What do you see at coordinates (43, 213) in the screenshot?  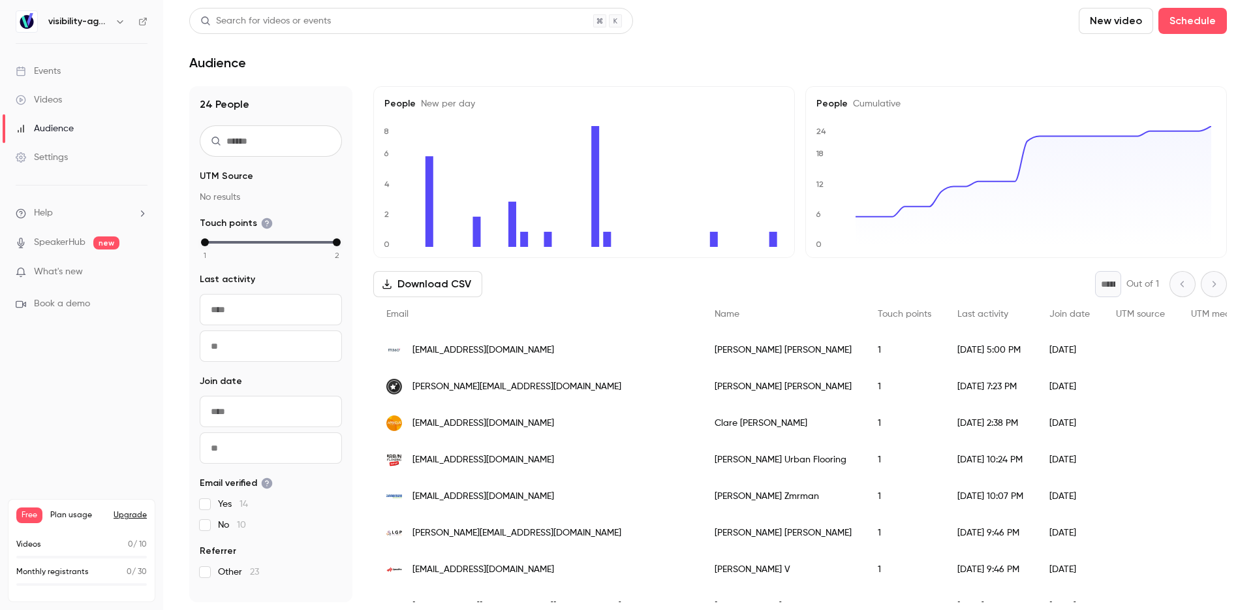 I see `span: Help` at bounding box center [43, 213].